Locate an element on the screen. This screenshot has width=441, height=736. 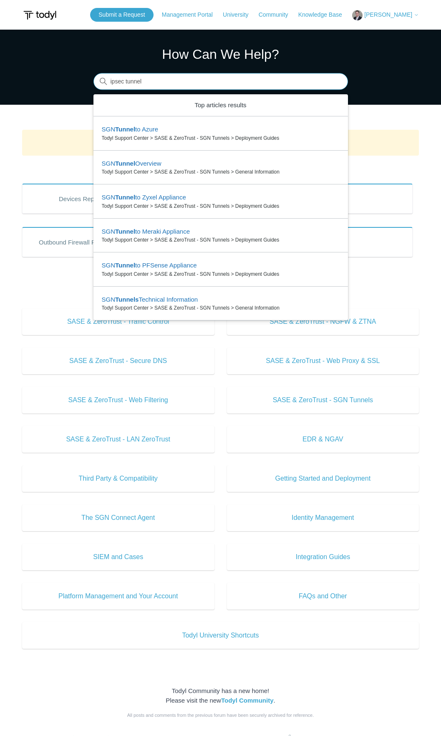
span: Platform Management and Your Account is located at coordinates (118, 596).